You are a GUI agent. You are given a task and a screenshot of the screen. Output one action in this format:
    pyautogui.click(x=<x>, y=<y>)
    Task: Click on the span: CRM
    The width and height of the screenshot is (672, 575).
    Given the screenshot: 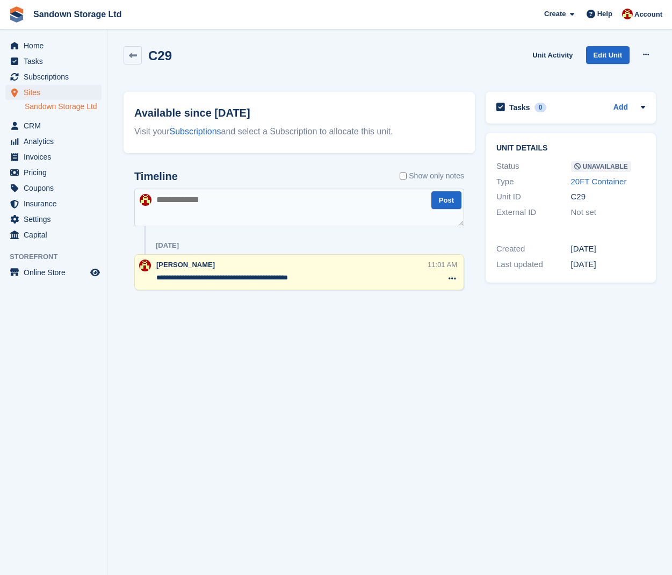 What is the action you would take?
    pyautogui.click(x=56, y=126)
    